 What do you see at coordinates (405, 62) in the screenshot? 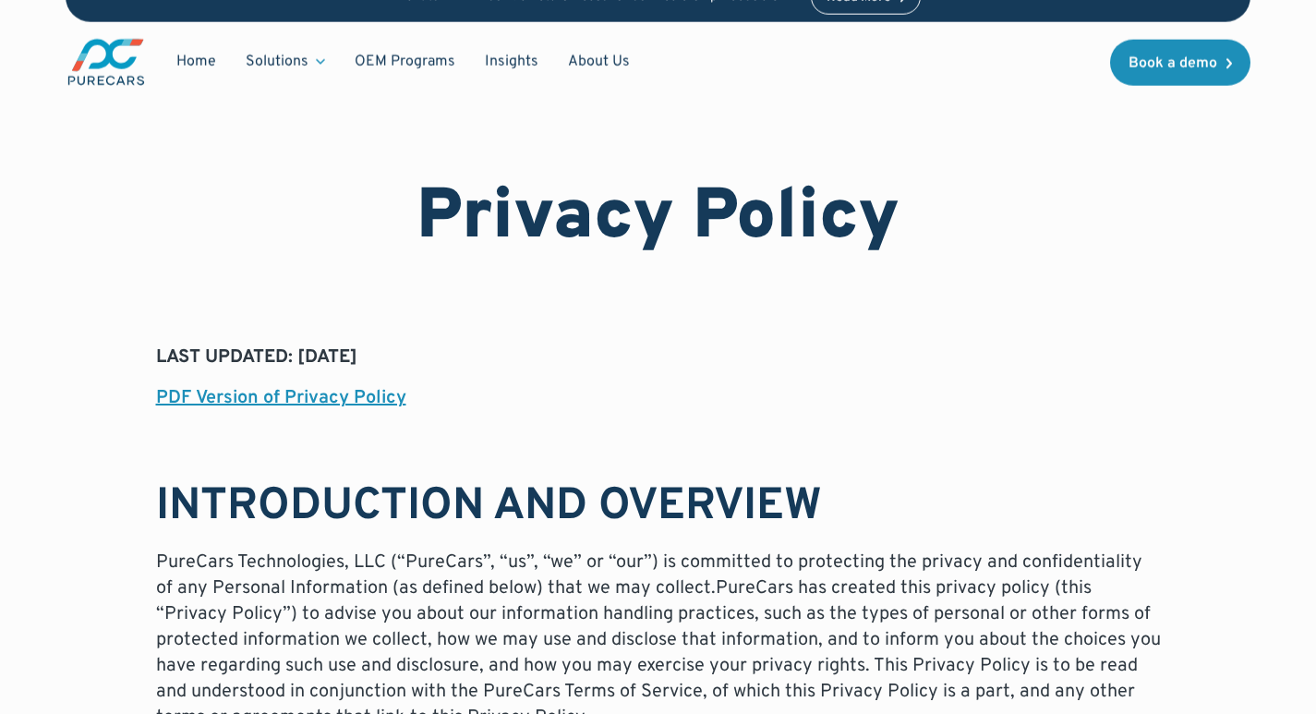
I see `a: OEM Programs` at bounding box center [405, 62].